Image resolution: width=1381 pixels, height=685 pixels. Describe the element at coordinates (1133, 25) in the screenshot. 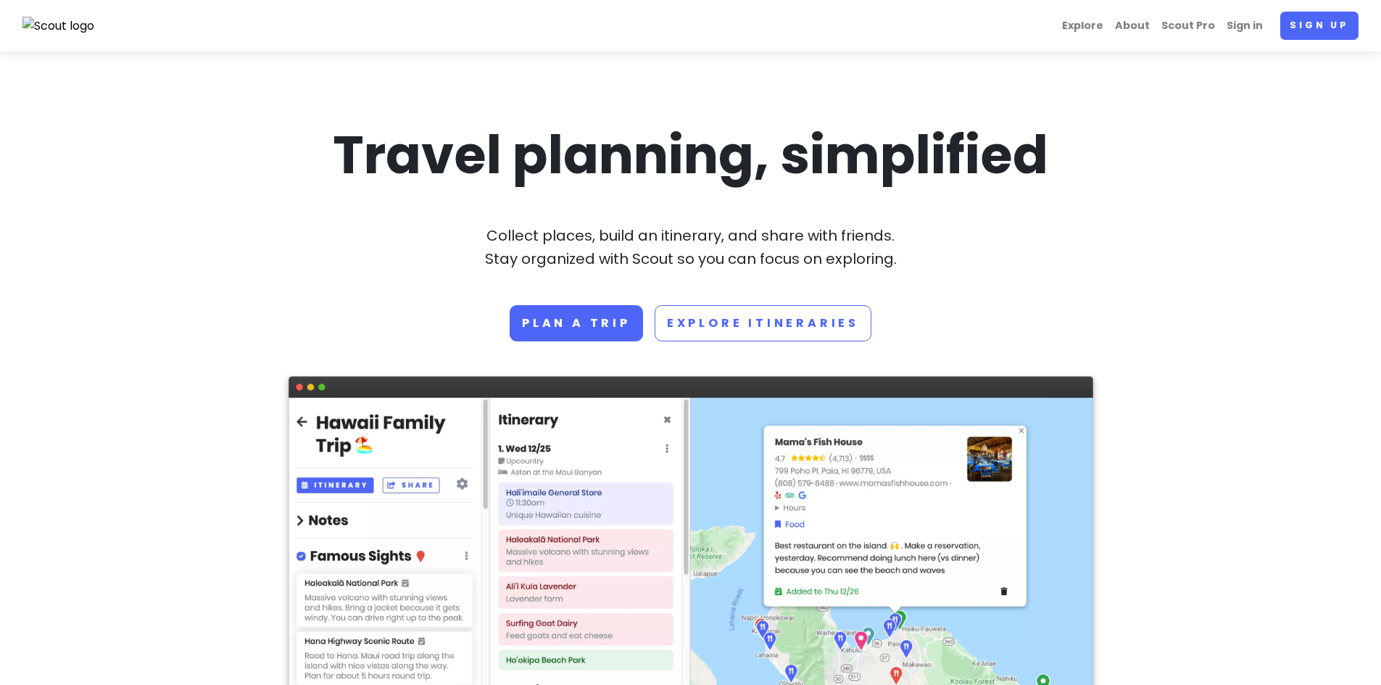

I see `a: About` at that location.